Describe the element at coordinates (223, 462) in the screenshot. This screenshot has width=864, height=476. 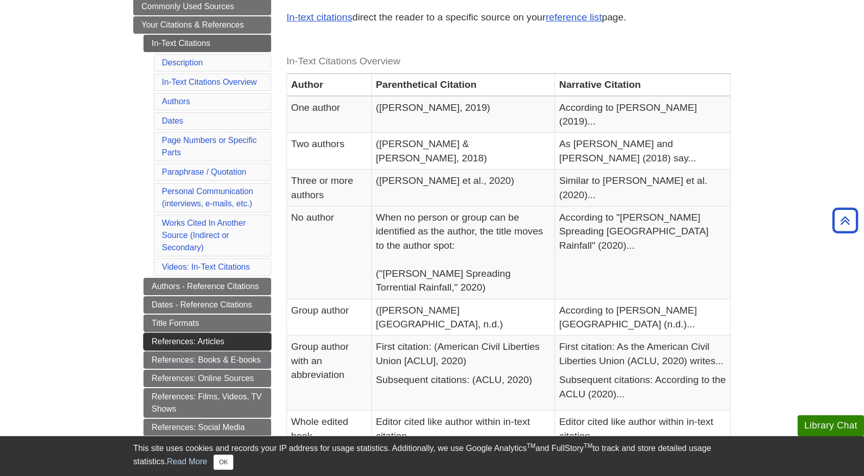
I see `button: Close` at that location.